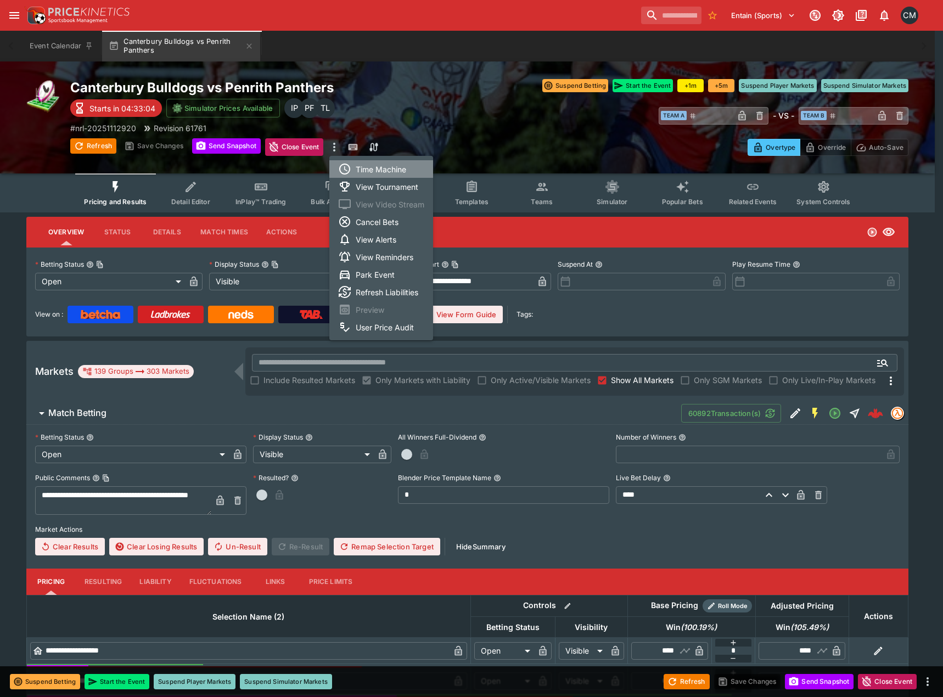 This screenshot has width=943, height=697. Describe the element at coordinates (381, 239) in the screenshot. I see `li: View Alerts` at that location.